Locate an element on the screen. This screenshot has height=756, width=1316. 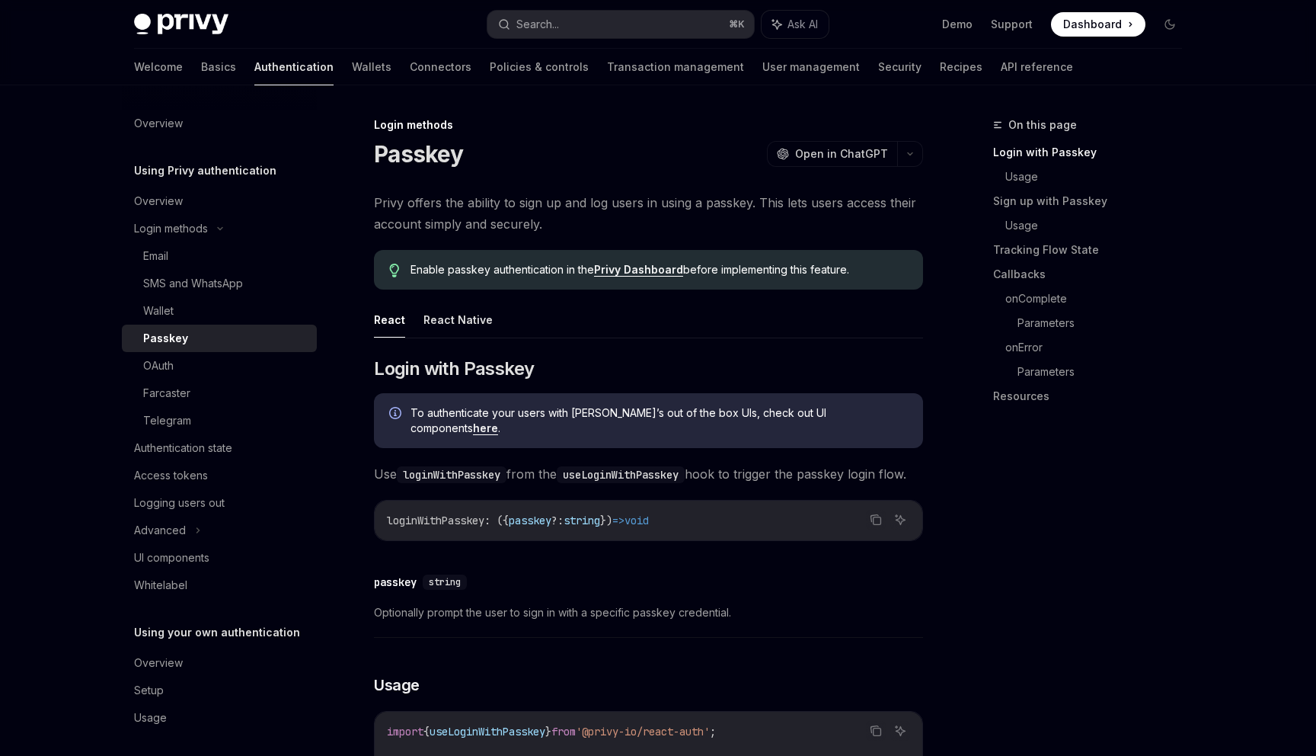
span: Enable passkey authentication in the before implementing this feature. is located at coordinates (659, 270).